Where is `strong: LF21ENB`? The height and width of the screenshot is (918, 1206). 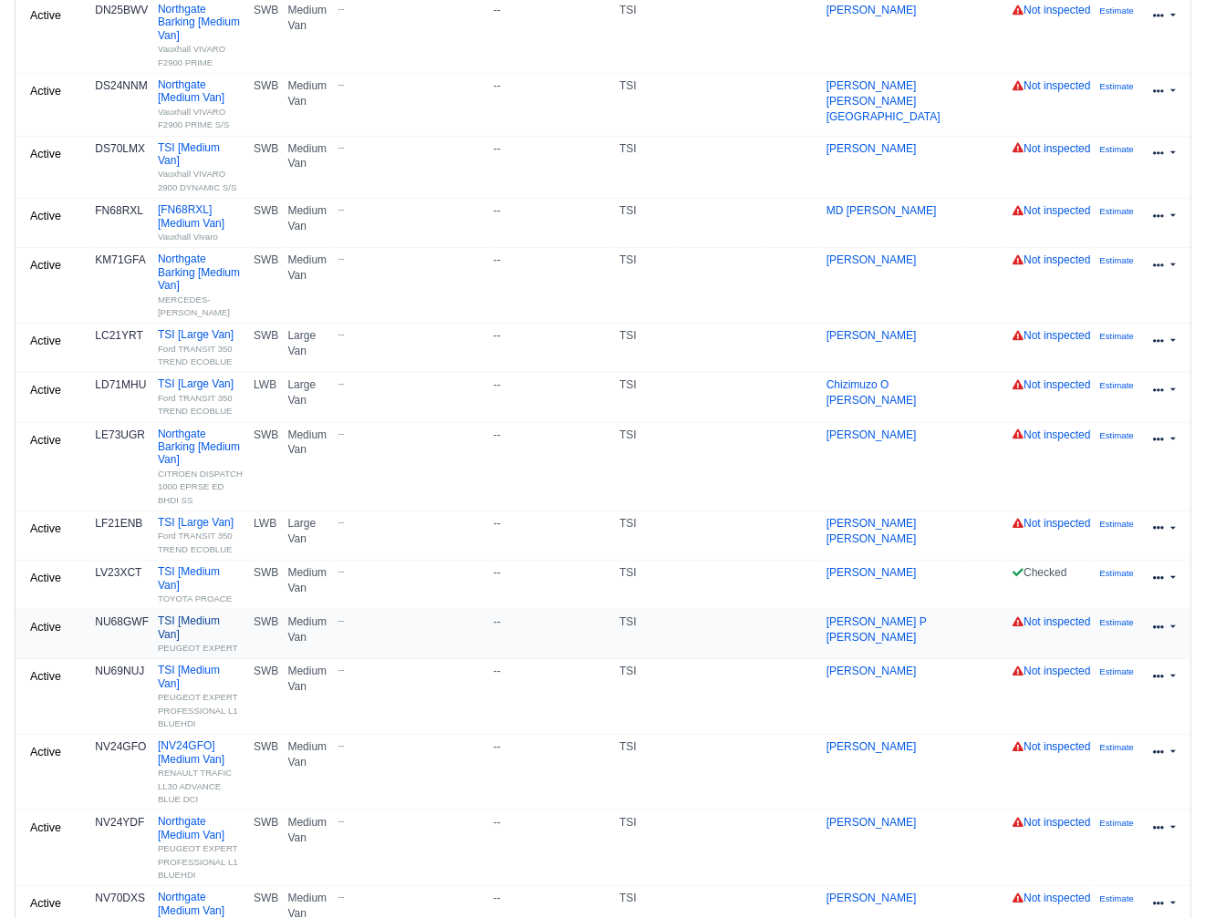 strong: LF21ENB is located at coordinates (119, 523).